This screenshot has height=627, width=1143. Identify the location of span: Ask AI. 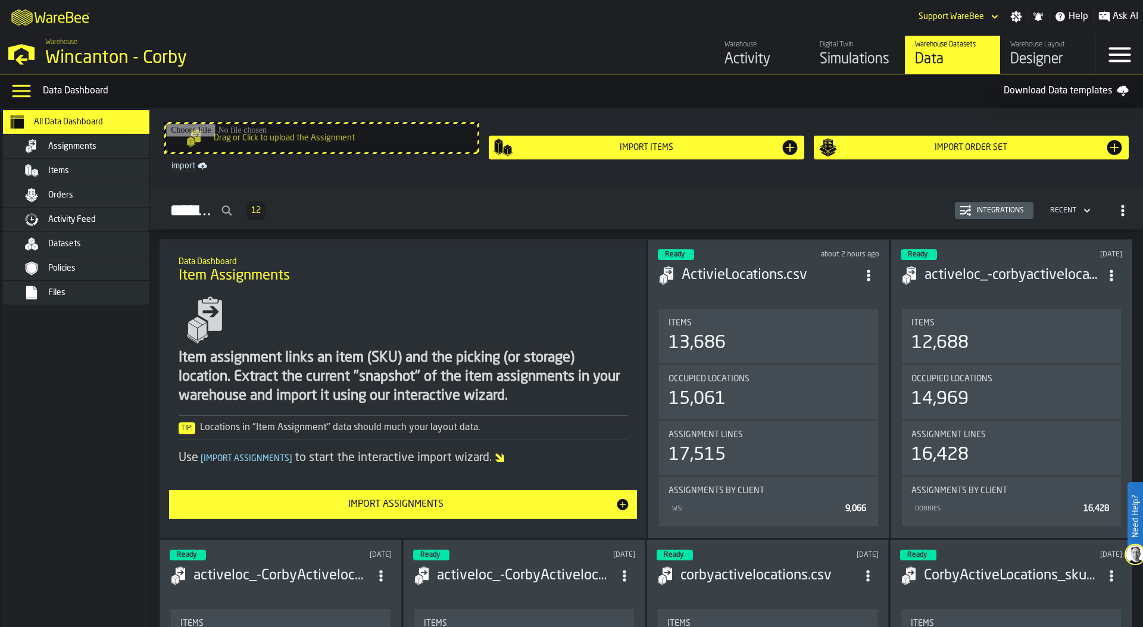
(1125, 17).